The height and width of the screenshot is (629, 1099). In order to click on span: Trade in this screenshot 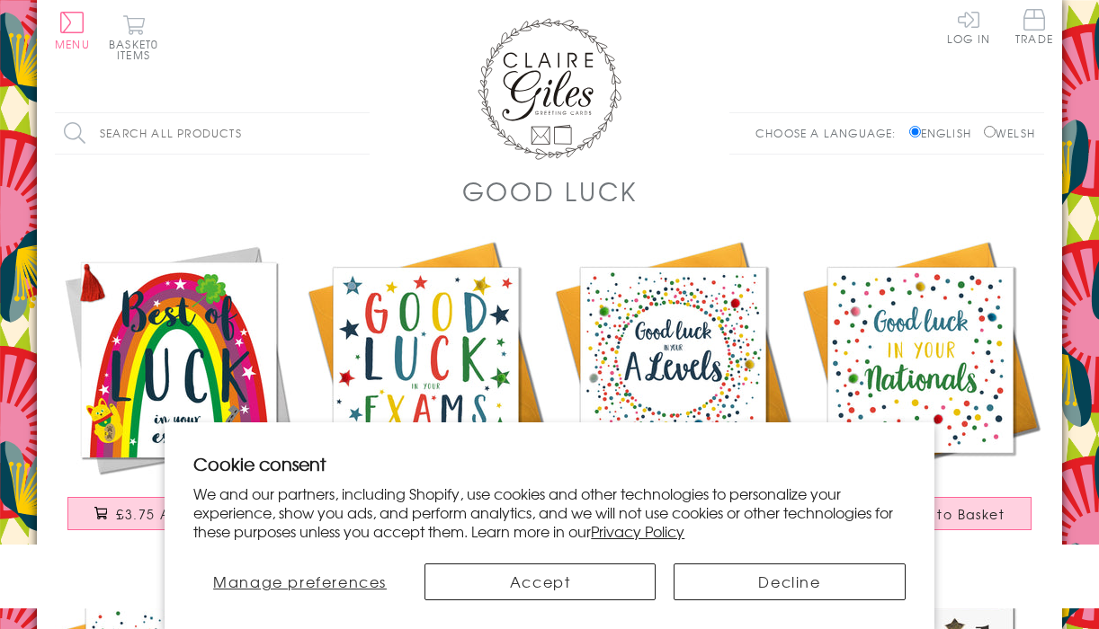, I will do `click(1034, 26)`.